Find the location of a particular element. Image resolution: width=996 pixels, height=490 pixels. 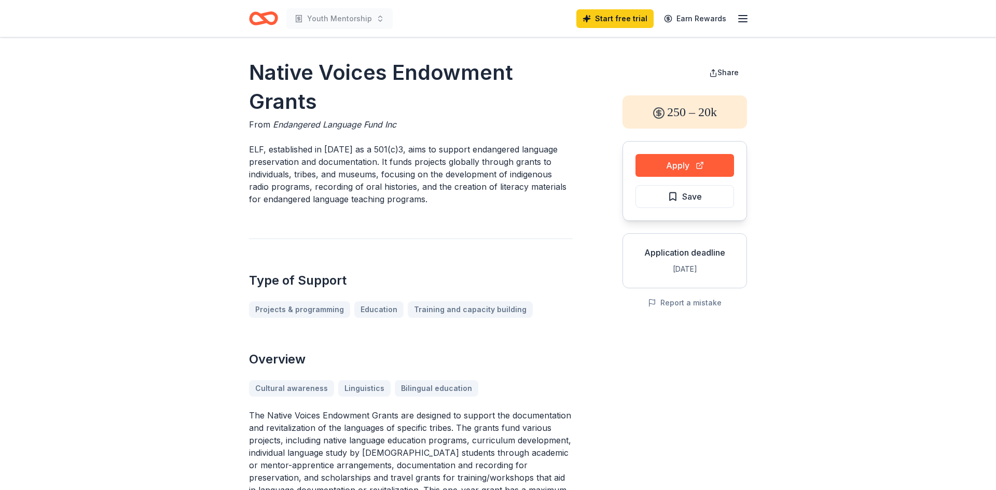

button: Apply is located at coordinates (685, 166).